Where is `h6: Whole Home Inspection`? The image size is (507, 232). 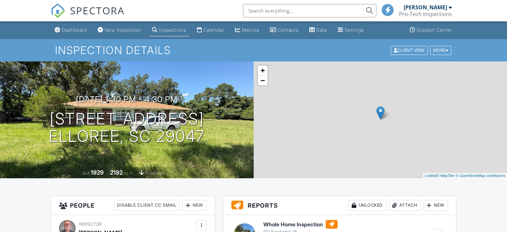 h6: Whole Home Inspection is located at coordinates (300, 224).